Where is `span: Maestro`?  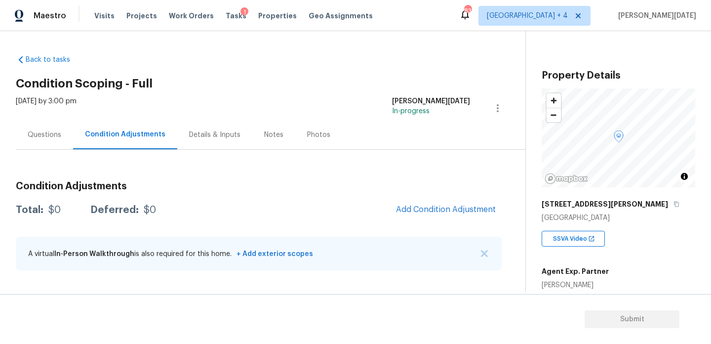
span: Maestro is located at coordinates (50, 16).